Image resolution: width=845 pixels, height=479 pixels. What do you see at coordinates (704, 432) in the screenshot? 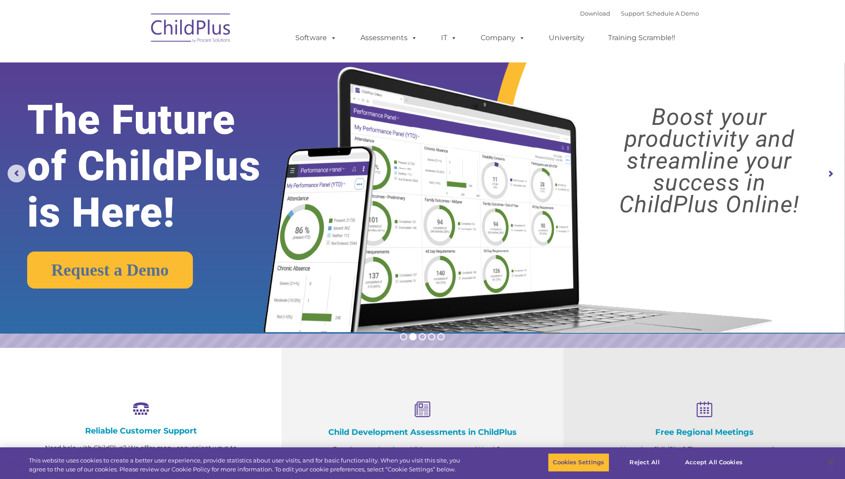
I see `h4: Free Regional Meetings` at bounding box center [704, 432].